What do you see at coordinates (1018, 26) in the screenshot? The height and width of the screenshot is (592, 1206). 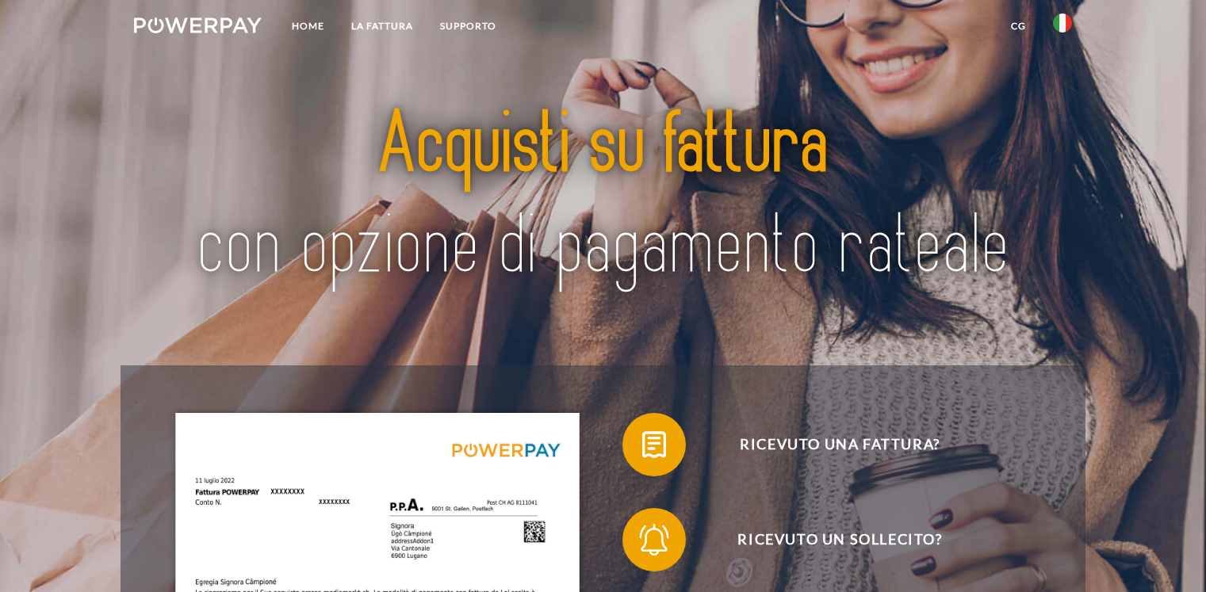 I see `a: CG` at bounding box center [1018, 26].